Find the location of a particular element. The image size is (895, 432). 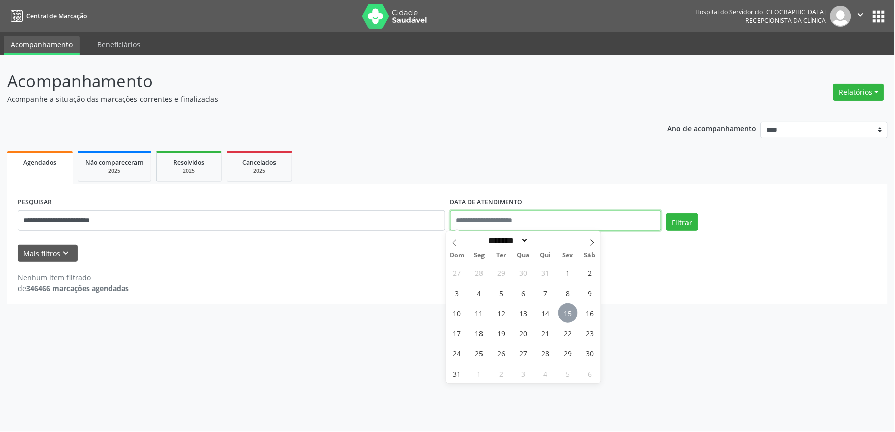

label: DATA DE ATENDIMENTO is located at coordinates (487, 202).